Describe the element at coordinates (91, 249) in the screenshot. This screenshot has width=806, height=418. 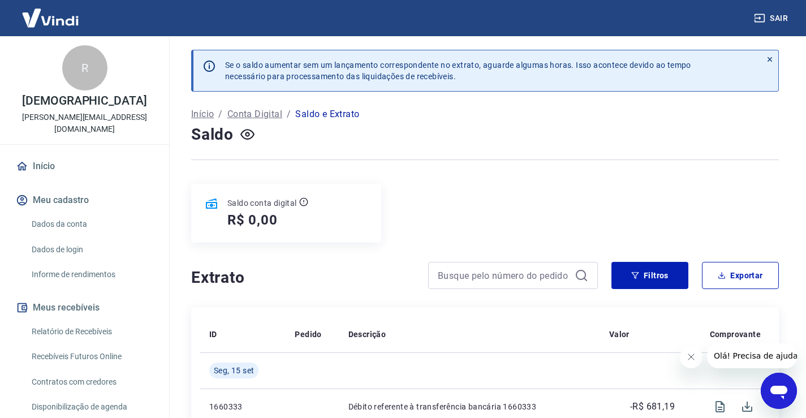
I see `a: Dados de login` at that location.